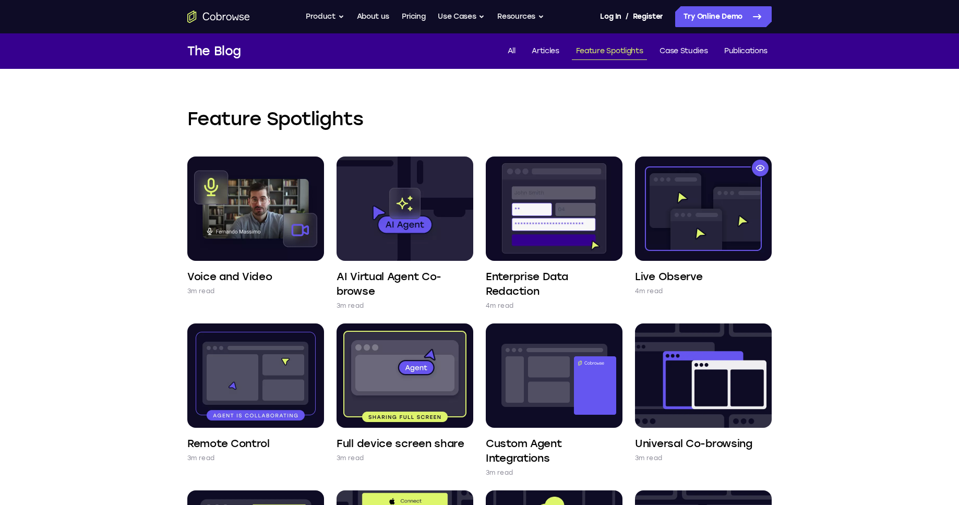 This screenshot has height=505, width=959. Describe the element at coordinates (703, 393) in the screenshot. I see `a: Universal Co-browsing 3m read` at that location.